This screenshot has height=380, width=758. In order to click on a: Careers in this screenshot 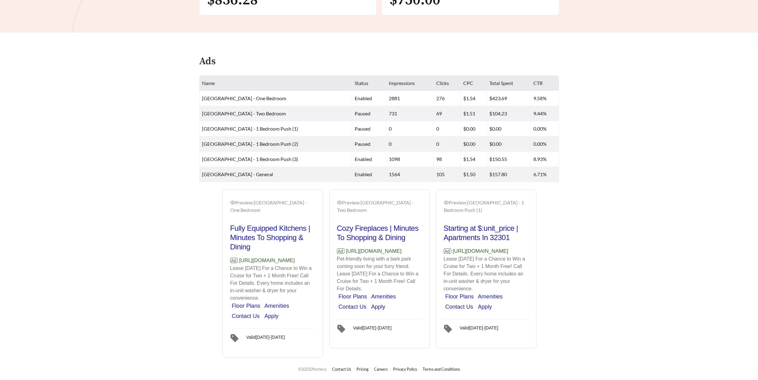, I will do `click(381, 369)`.